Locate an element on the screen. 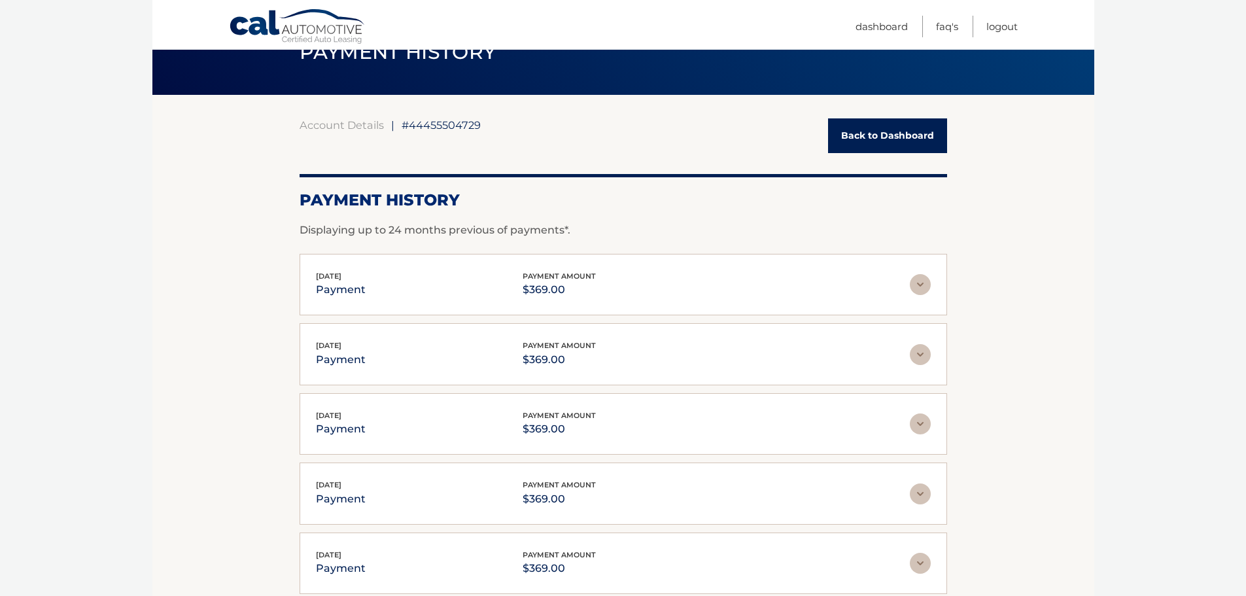  a: Logout is located at coordinates (1002, 26).